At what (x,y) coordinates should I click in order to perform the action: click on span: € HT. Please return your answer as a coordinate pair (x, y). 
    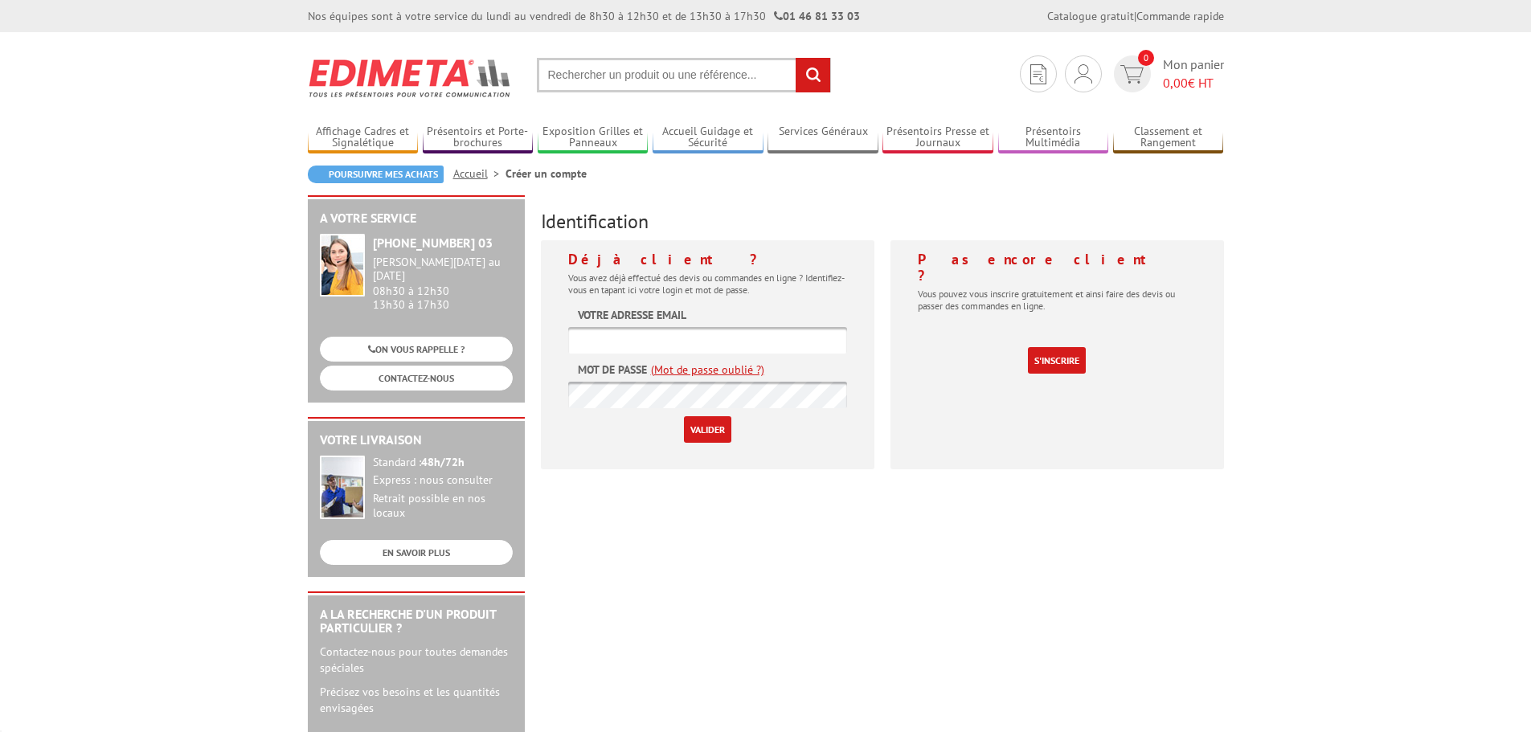
    Looking at the image, I should click on (1194, 83).